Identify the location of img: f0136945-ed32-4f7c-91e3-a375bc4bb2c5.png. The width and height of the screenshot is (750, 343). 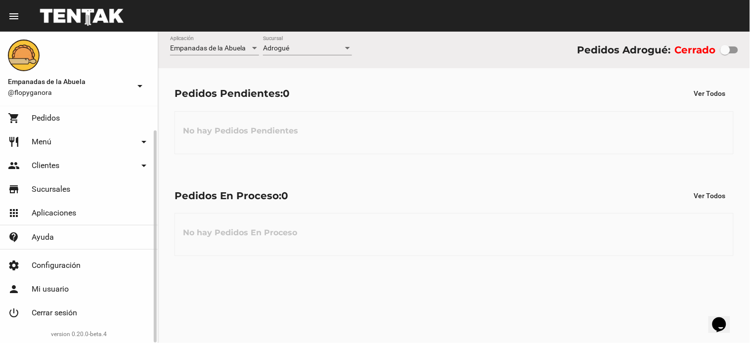
(24, 55).